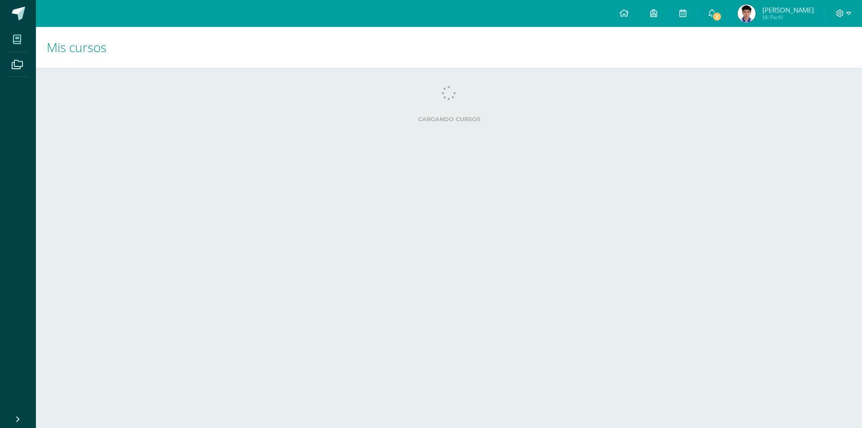  What do you see at coordinates (747, 13) in the screenshot?
I see `img: 83e617e29b26c0ada76ea72cf6503f42.png` at bounding box center [747, 13].